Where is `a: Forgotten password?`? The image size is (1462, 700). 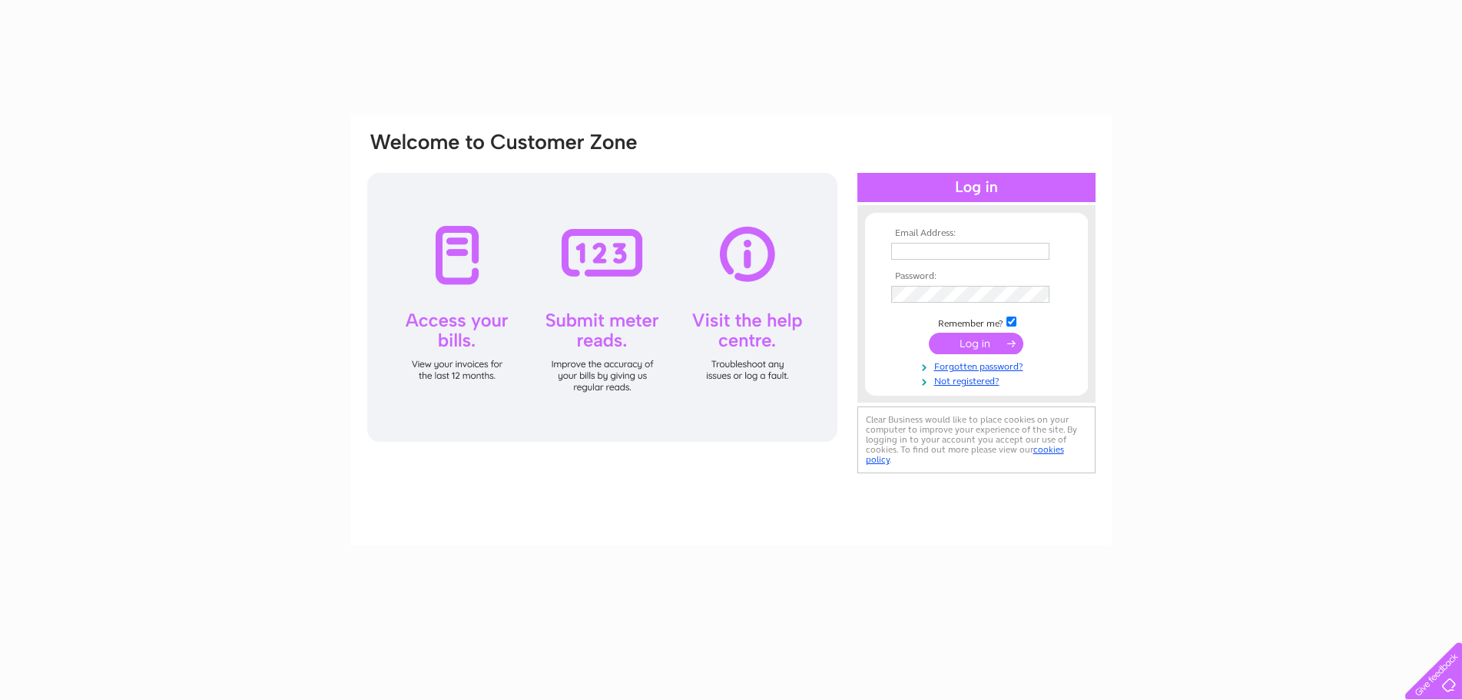
a: Forgotten password? is located at coordinates (978, 365).